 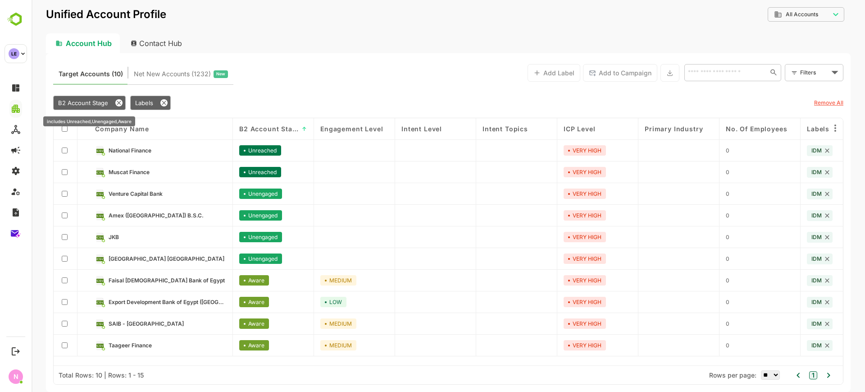 I want to click on span: Rows per page:, so click(x=701, y=374).